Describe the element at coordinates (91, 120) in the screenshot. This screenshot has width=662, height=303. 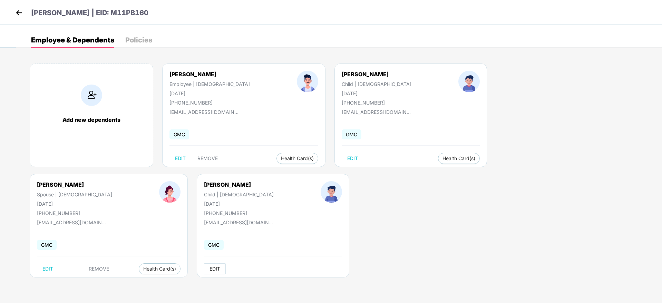
I see `div: Add new dependents` at that location.